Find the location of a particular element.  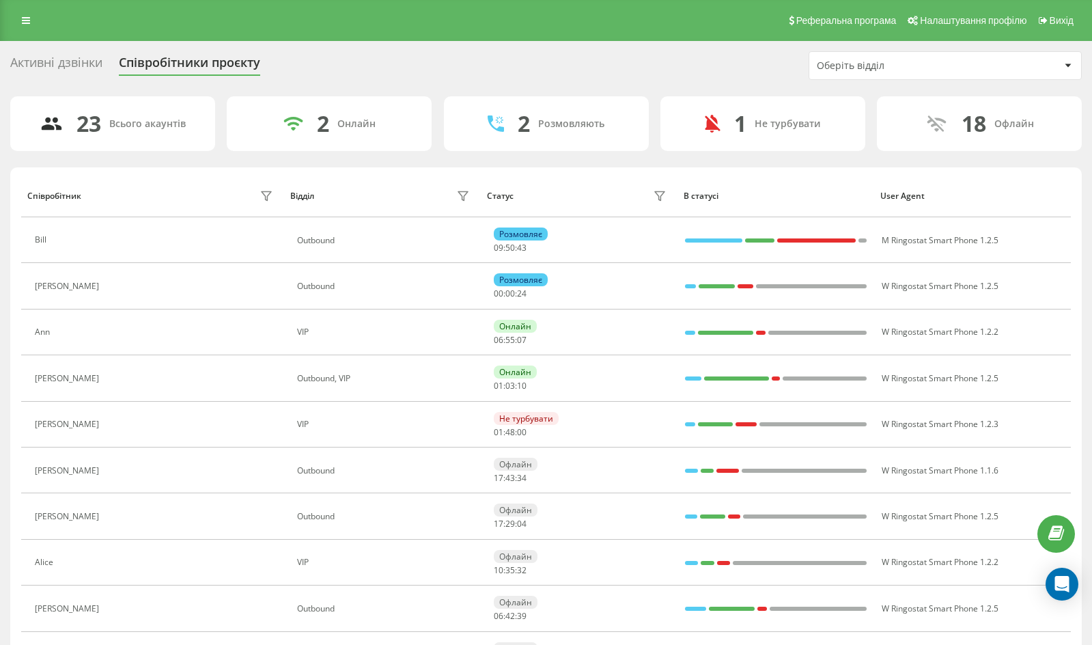

span: Налаштування профілю is located at coordinates (973, 20).